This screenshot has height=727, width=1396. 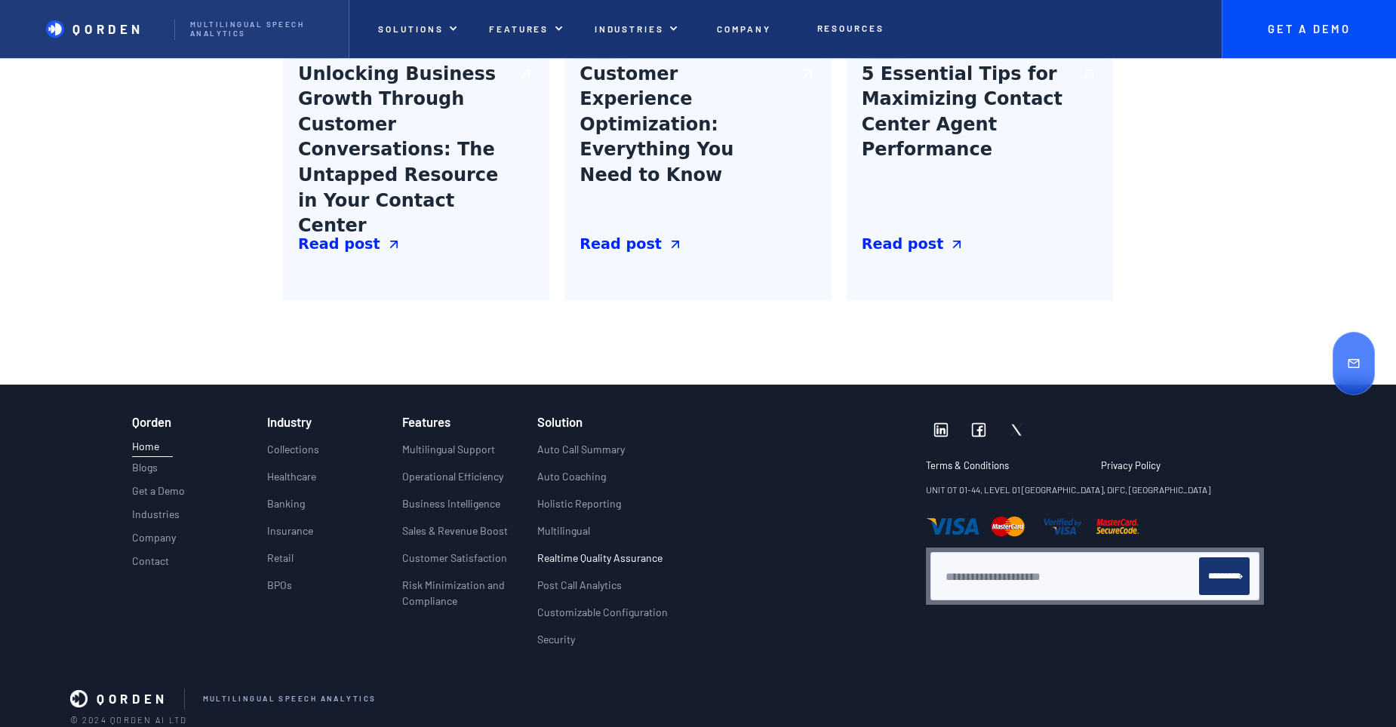 What do you see at coordinates (685, 145) in the screenshot?
I see `h3: Customer Experience Optimization: Everything You Need to Know` at bounding box center [685, 145].